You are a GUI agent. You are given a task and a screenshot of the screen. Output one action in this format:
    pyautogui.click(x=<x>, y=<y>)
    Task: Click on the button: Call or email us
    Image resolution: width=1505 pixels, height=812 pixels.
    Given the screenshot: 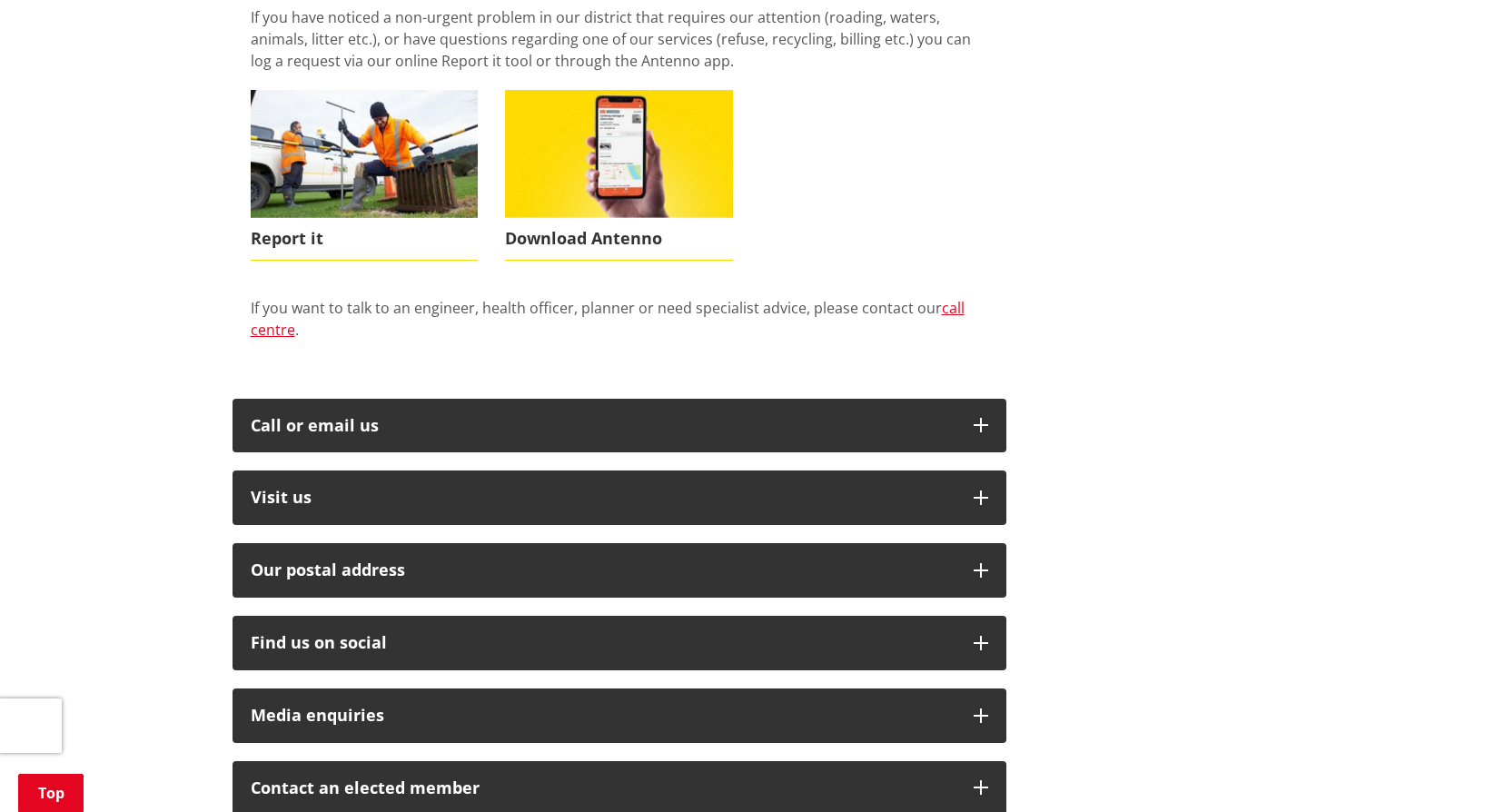 What is the action you would take?
    pyautogui.click(x=619, y=426)
    